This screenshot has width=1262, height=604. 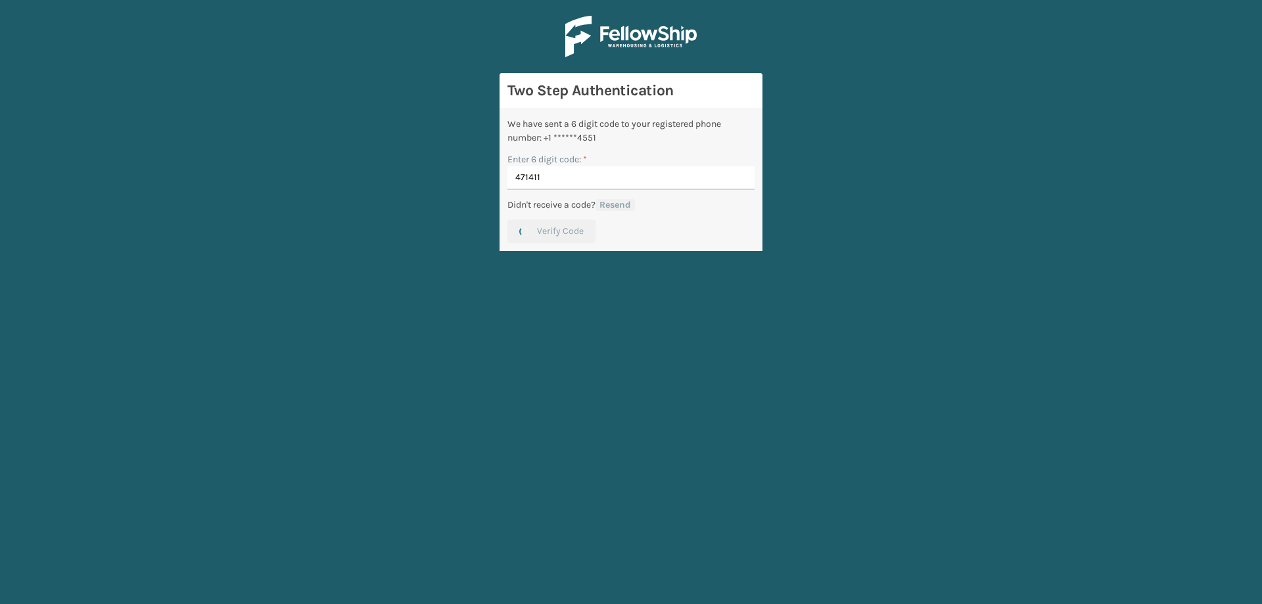 What do you see at coordinates (551, 204) in the screenshot?
I see `p: Didn't receive a code?` at bounding box center [551, 204].